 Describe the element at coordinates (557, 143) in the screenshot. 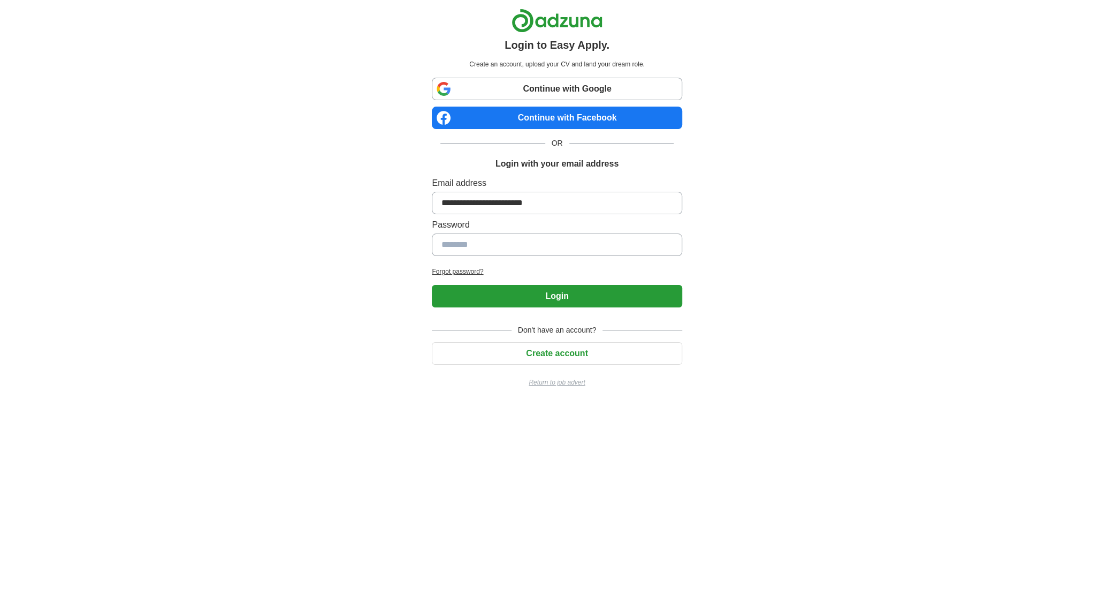

I see `span: OR` at that location.